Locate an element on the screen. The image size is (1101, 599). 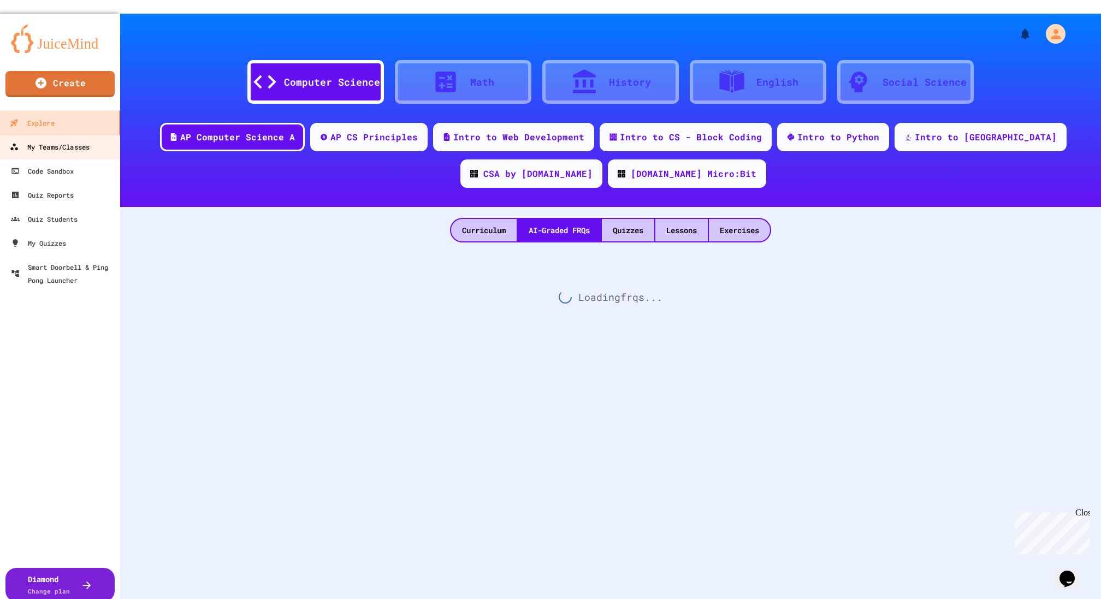
div: Social Science is located at coordinates (925, 82).